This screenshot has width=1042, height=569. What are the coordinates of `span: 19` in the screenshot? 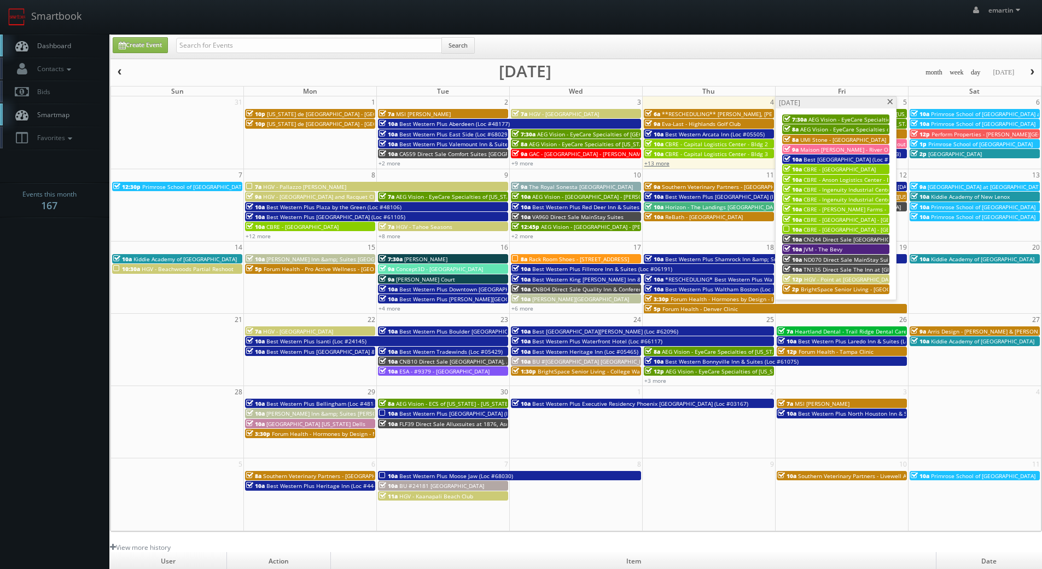 It's located at (903, 247).